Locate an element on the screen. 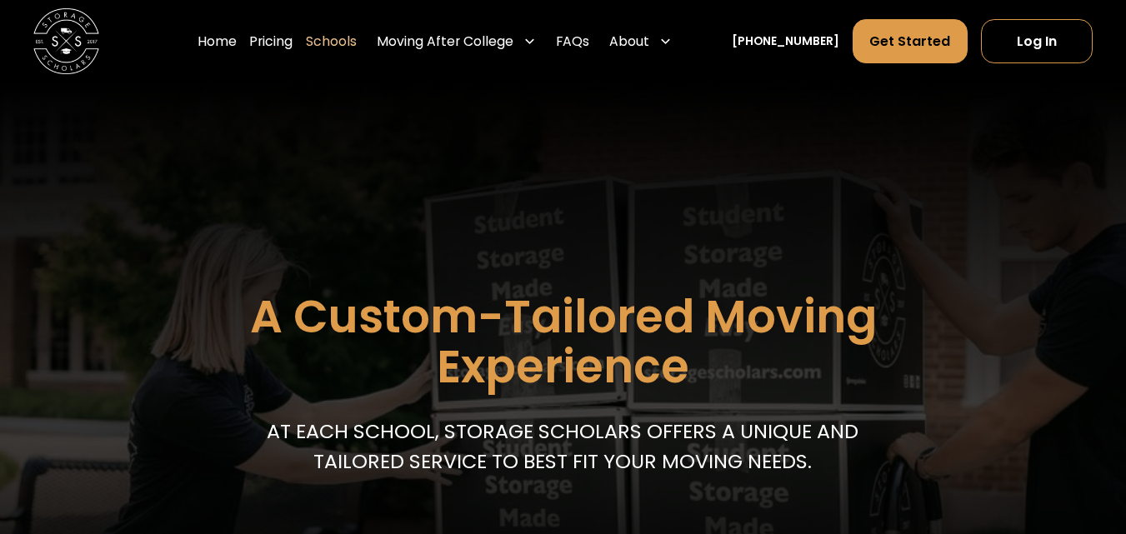 Image resolution: width=1126 pixels, height=534 pixels. a: Home is located at coordinates (217, 41).